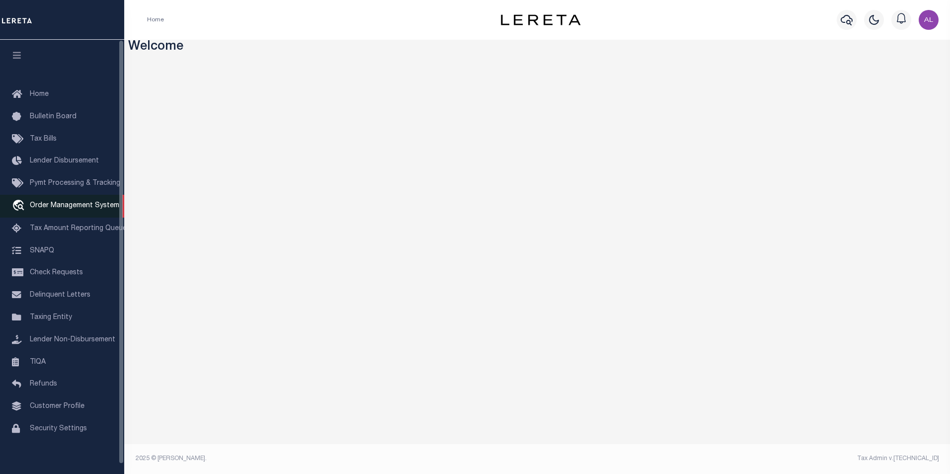 Image resolution: width=950 pixels, height=474 pixels. What do you see at coordinates (43, 139) in the screenshot?
I see `span: Tax Bills` at bounding box center [43, 139].